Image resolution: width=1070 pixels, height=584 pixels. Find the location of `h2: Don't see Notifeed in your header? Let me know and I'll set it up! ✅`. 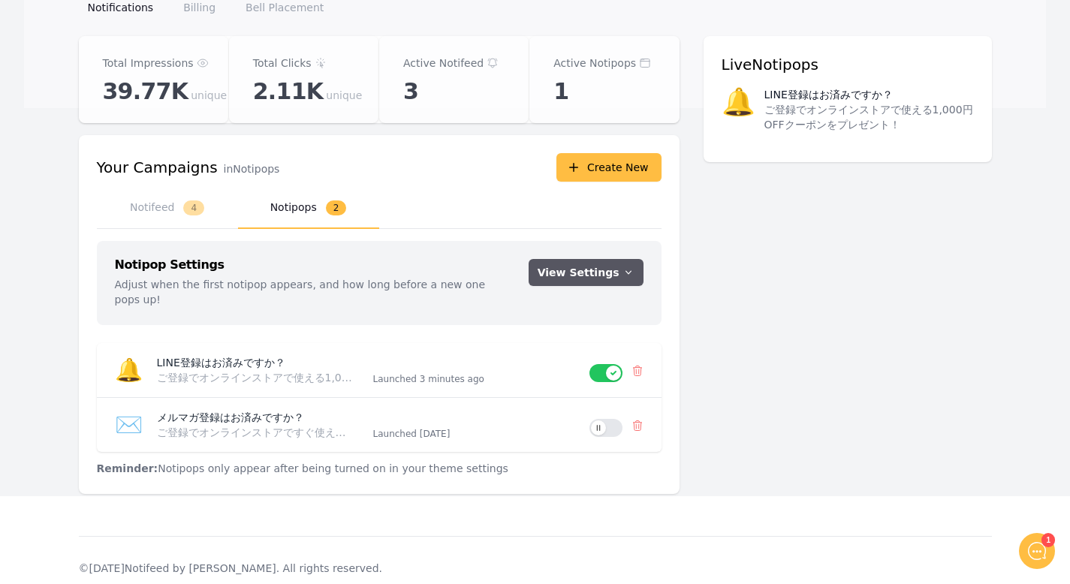

h2: Don't see Notifeed in your header? Let me know and I'll set it up! ✅ is located at coordinates (150, 136).